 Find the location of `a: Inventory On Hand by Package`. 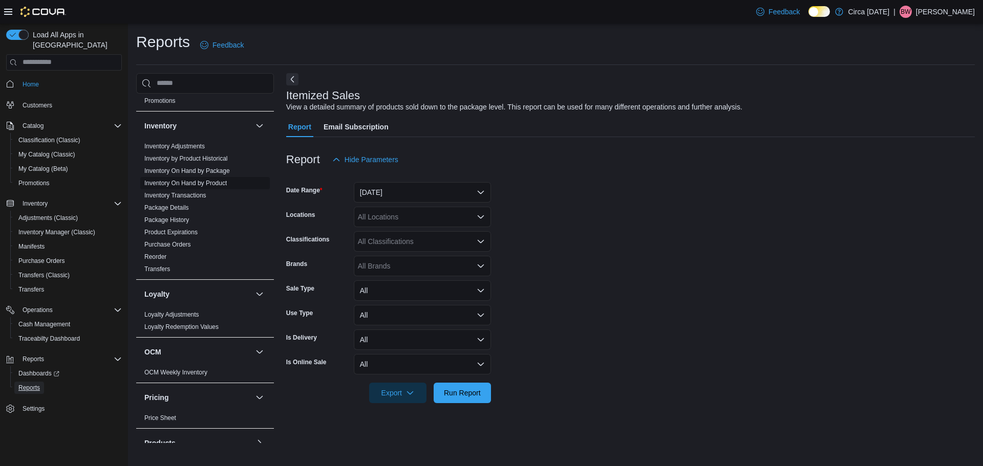

a: Inventory On Hand by Package is located at coordinates (187, 171).